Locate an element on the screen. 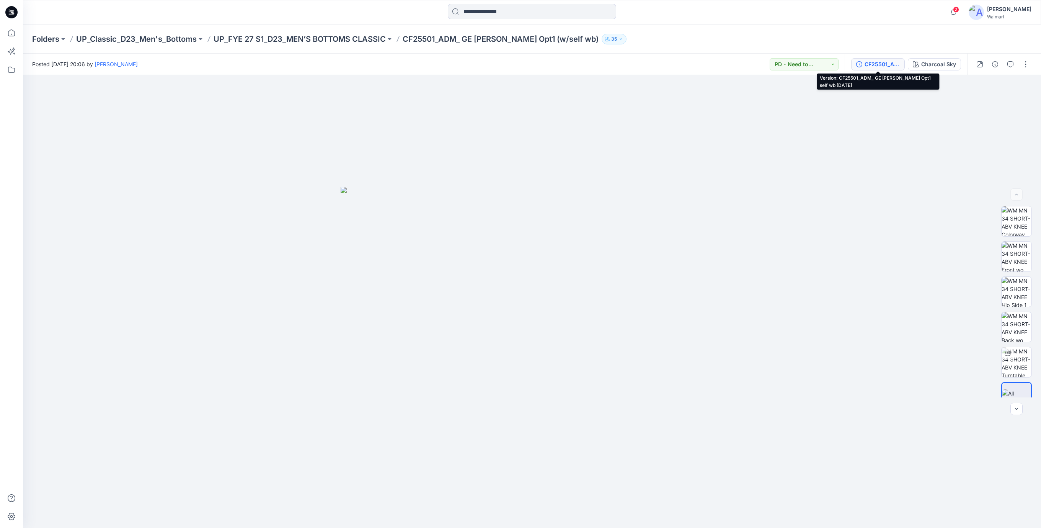 This screenshot has width=1041, height=528. button: Details is located at coordinates (995, 64).